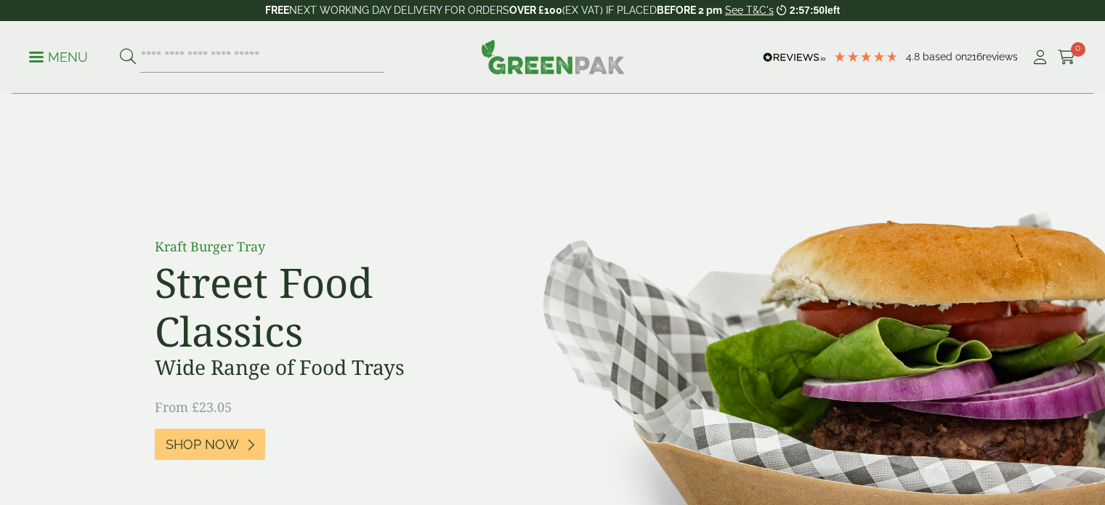 The height and width of the screenshot is (505, 1105). I want to click on span: left, so click(832, 10).